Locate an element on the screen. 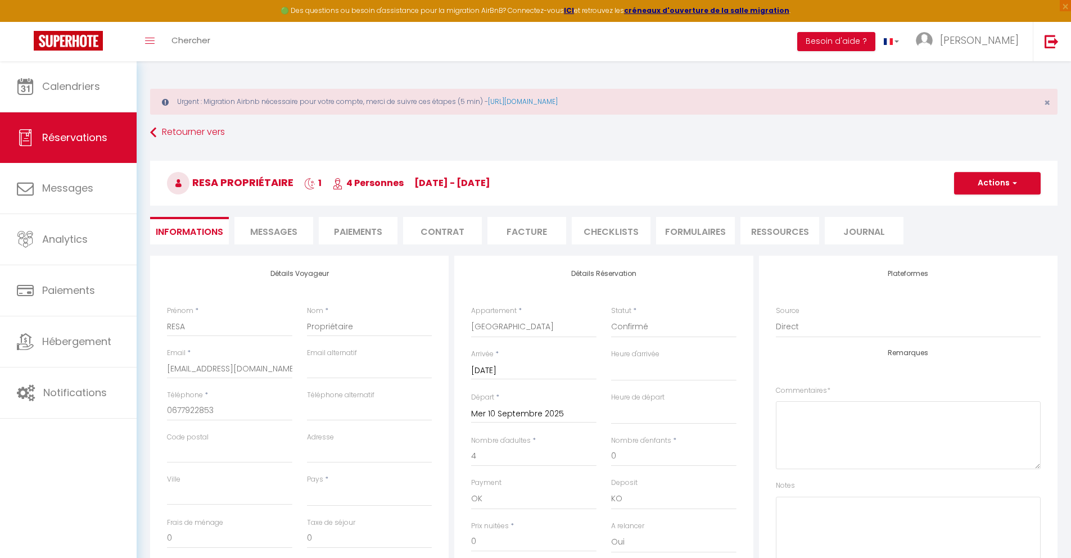 The height and width of the screenshot is (558, 1071). span: Réservations is located at coordinates (75, 137).